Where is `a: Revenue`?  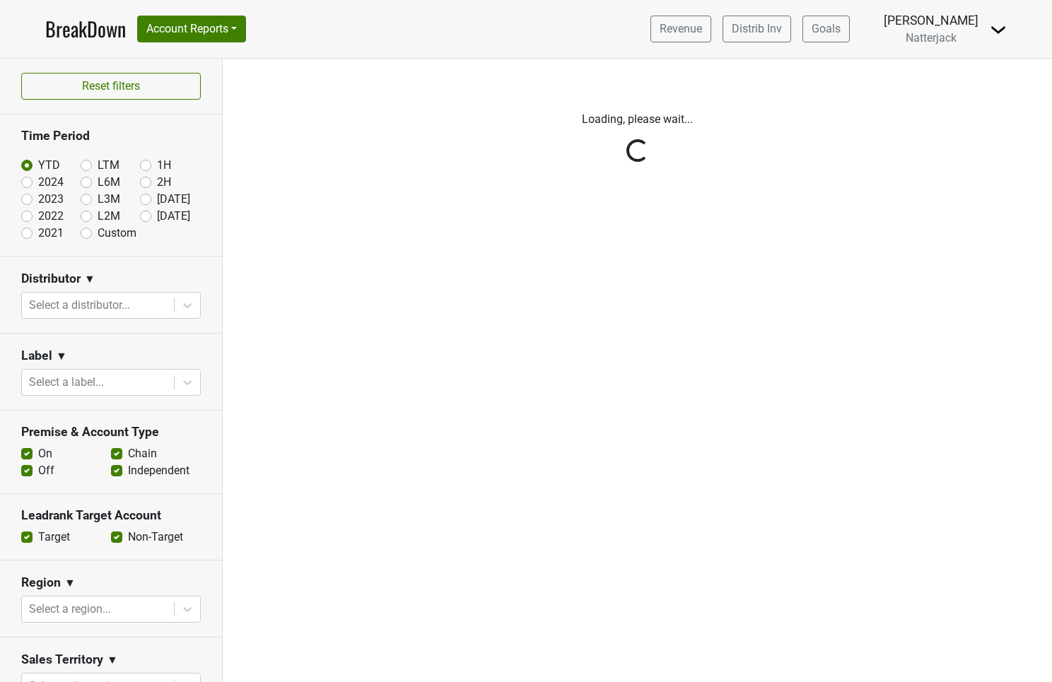 a: Revenue is located at coordinates (681, 29).